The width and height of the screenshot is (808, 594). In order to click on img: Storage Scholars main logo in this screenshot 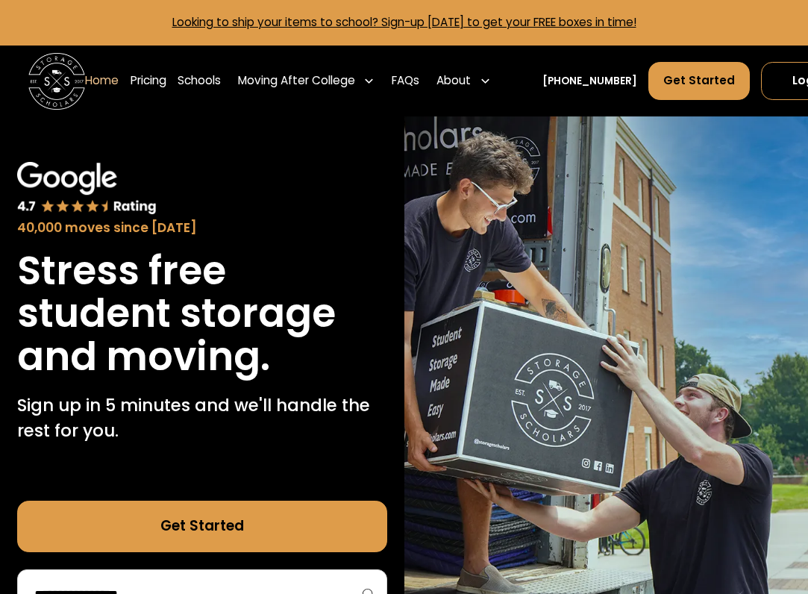, I will do `click(57, 81)`.